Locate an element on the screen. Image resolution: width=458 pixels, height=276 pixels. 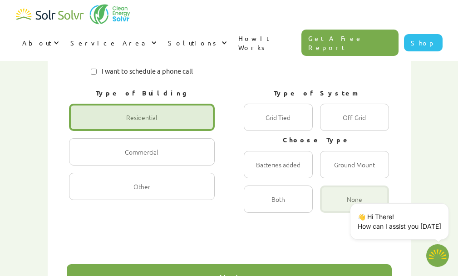
h2: Type of System is located at coordinates (316, 93).